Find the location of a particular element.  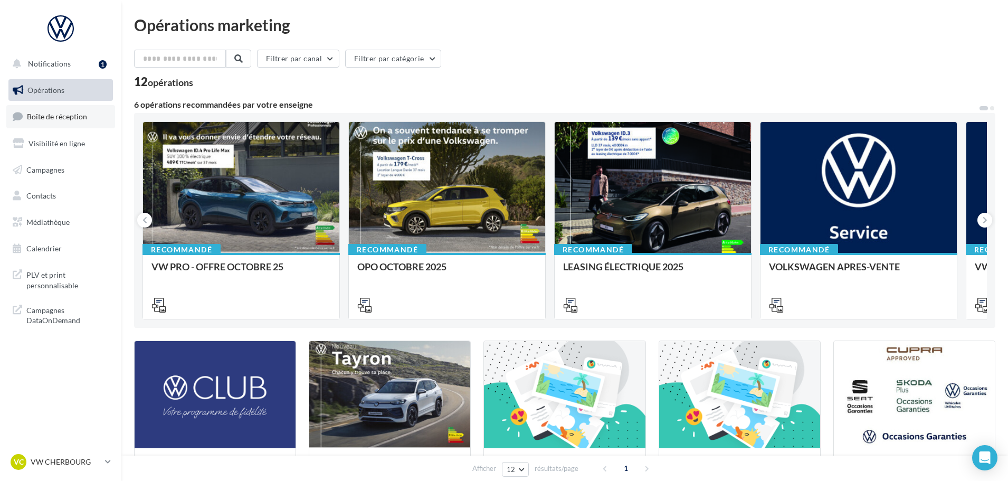

span: Notifications is located at coordinates (49, 63).